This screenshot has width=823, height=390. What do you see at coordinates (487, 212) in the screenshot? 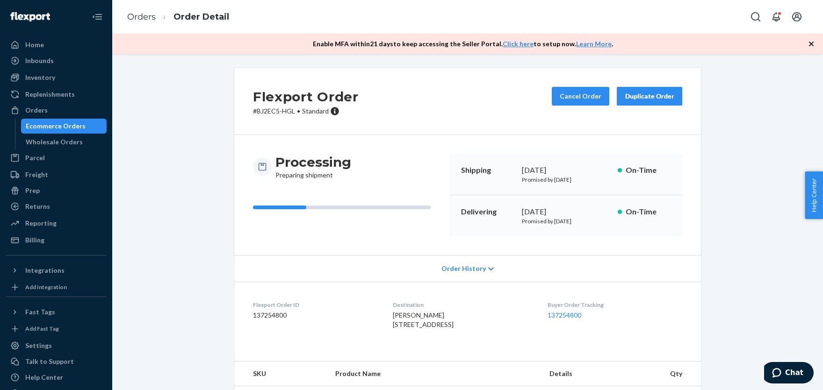
I see `p: Delivering` at bounding box center [487, 212].